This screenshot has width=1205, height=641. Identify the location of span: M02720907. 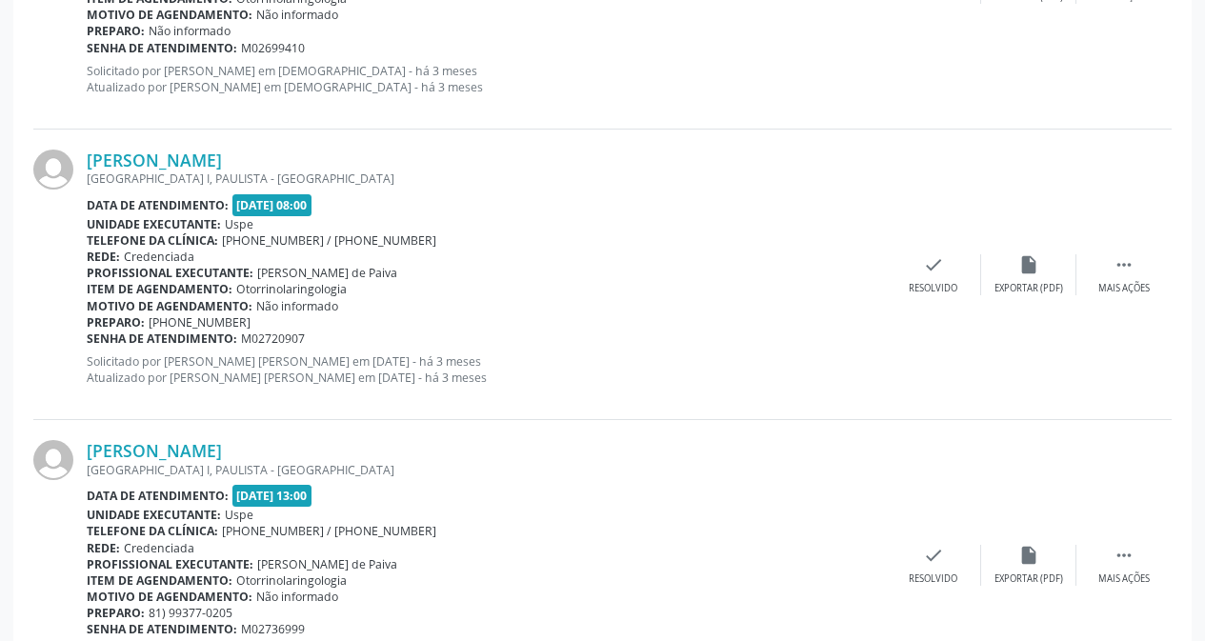
(272, 338).